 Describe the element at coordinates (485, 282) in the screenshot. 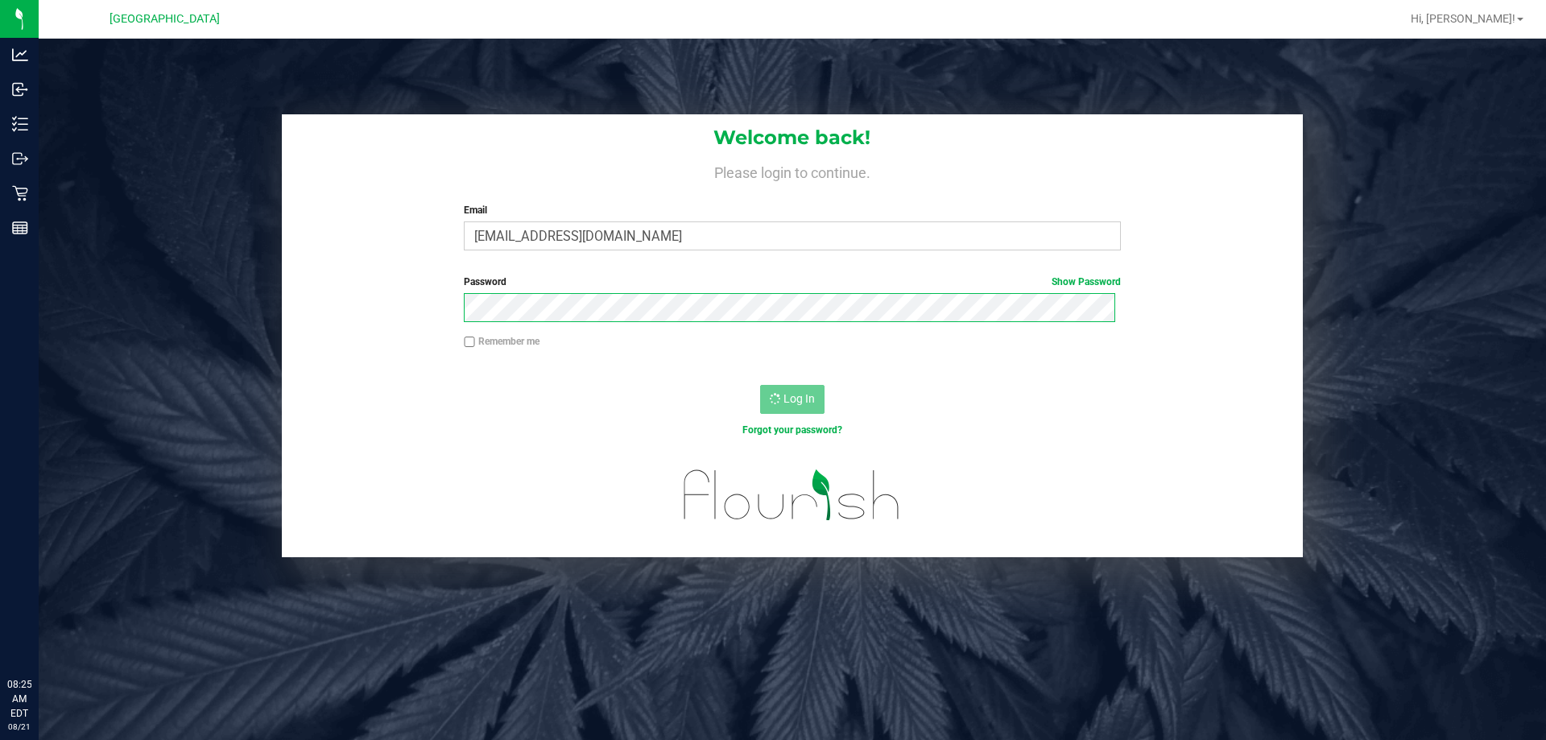

I see `span: Password` at that location.